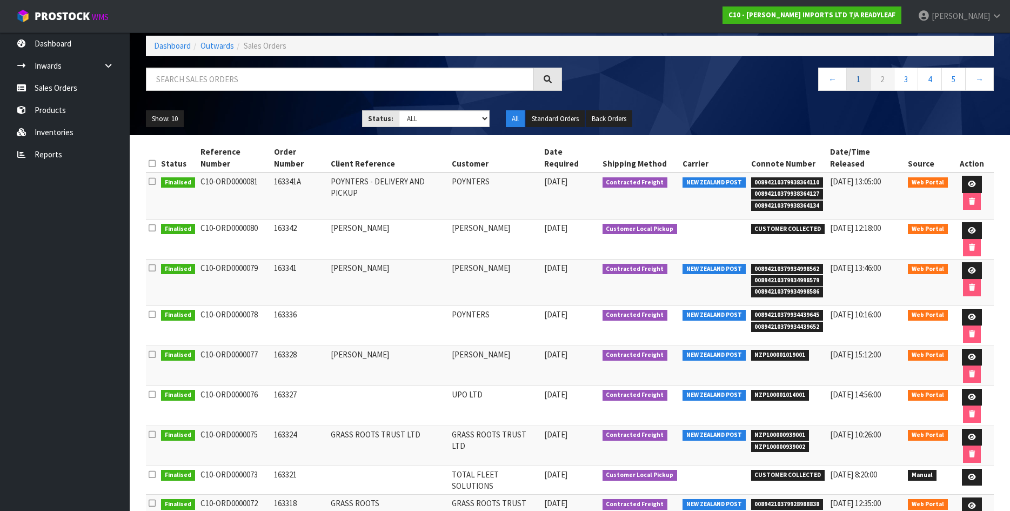  What do you see at coordinates (973, 158) in the screenshot?
I see `th: Action` at bounding box center [973, 158].